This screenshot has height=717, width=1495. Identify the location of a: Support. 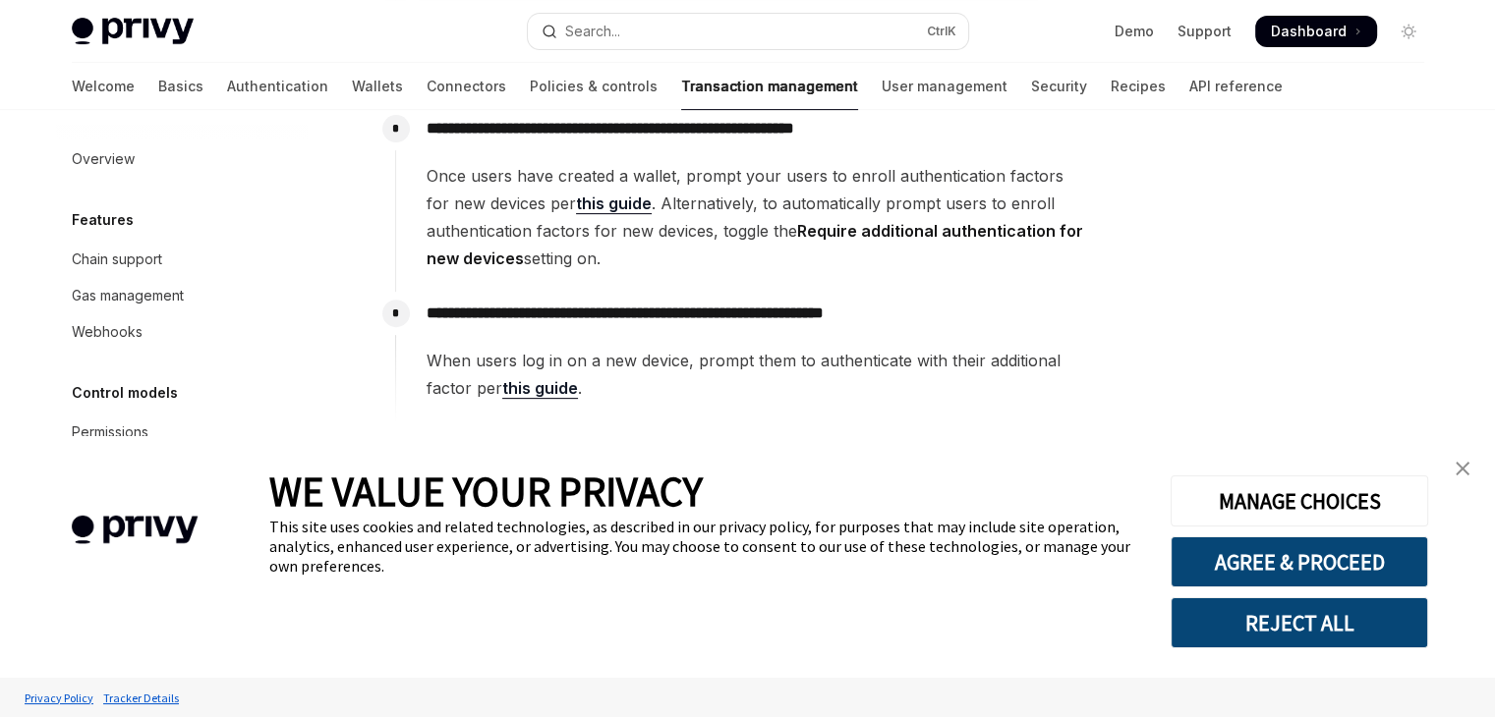
(1204, 31).